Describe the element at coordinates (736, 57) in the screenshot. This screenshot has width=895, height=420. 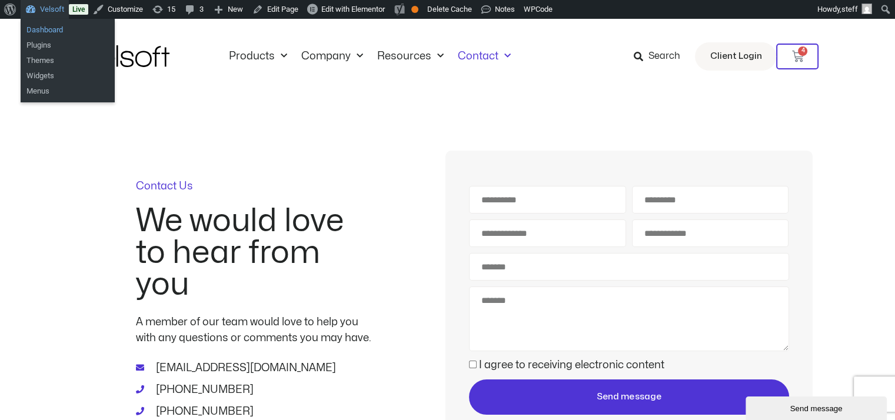
I see `span: Client Login` at that location.